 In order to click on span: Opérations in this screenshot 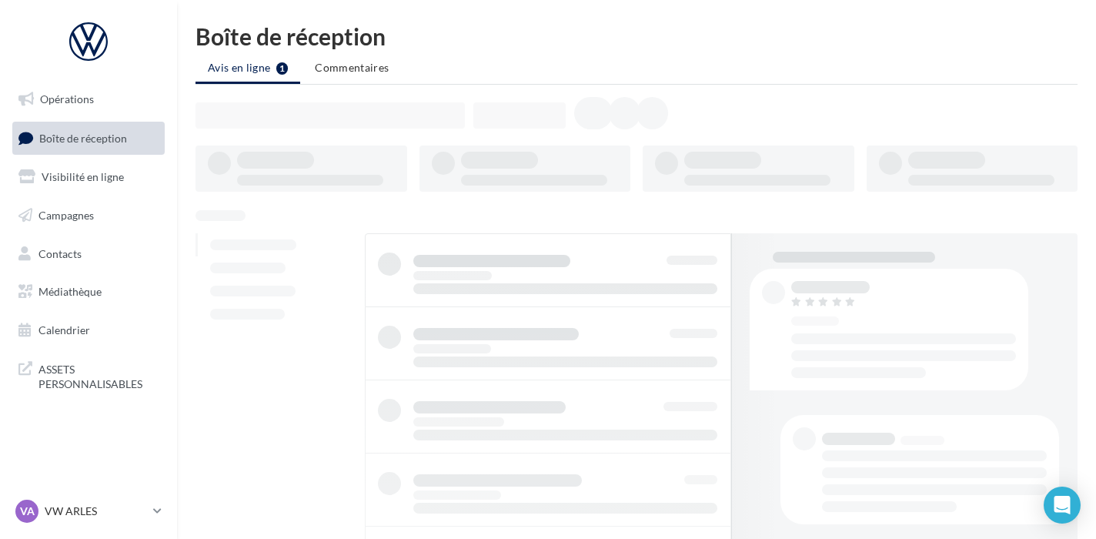, I will do `click(67, 99)`.